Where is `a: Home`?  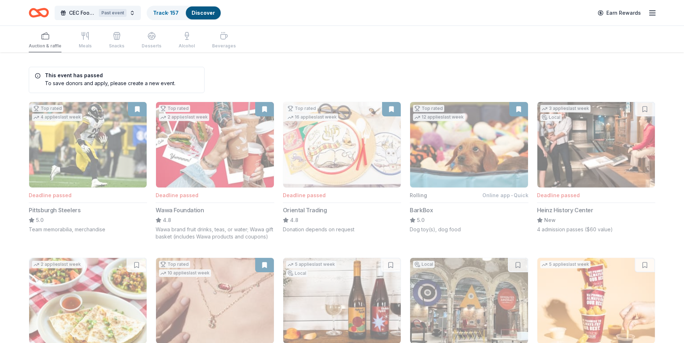
a: Home is located at coordinates (39, 13).